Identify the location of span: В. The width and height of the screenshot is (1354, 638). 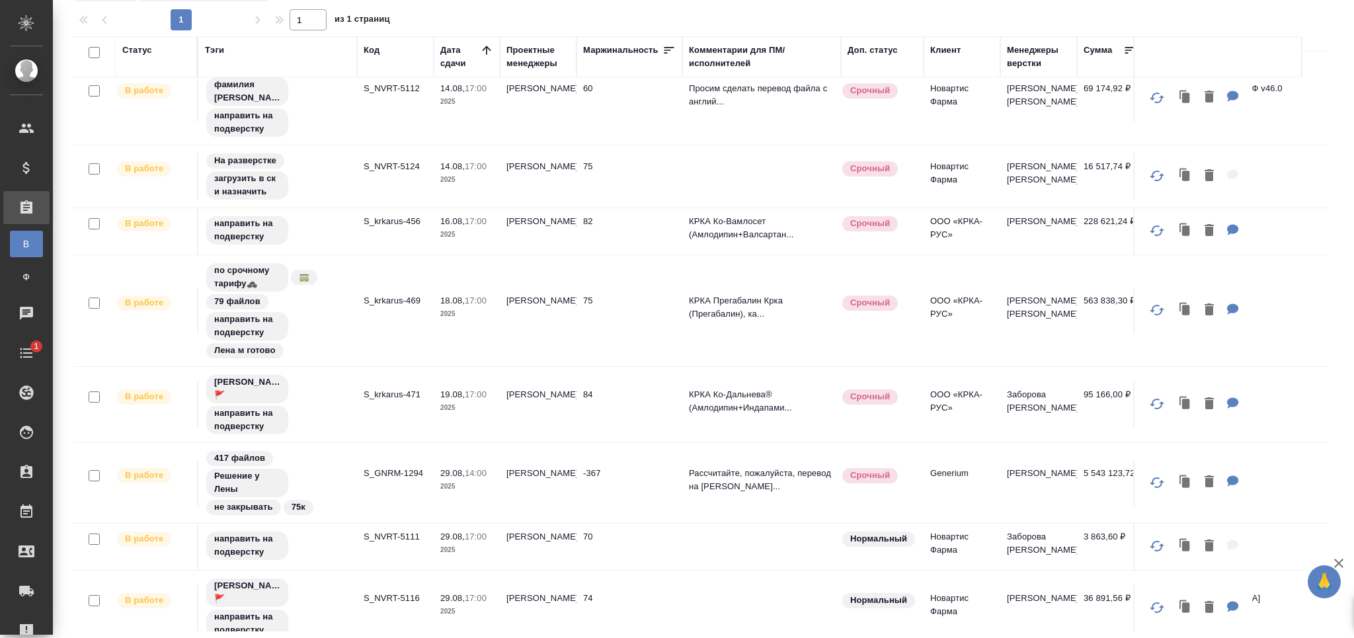
(26, 244).